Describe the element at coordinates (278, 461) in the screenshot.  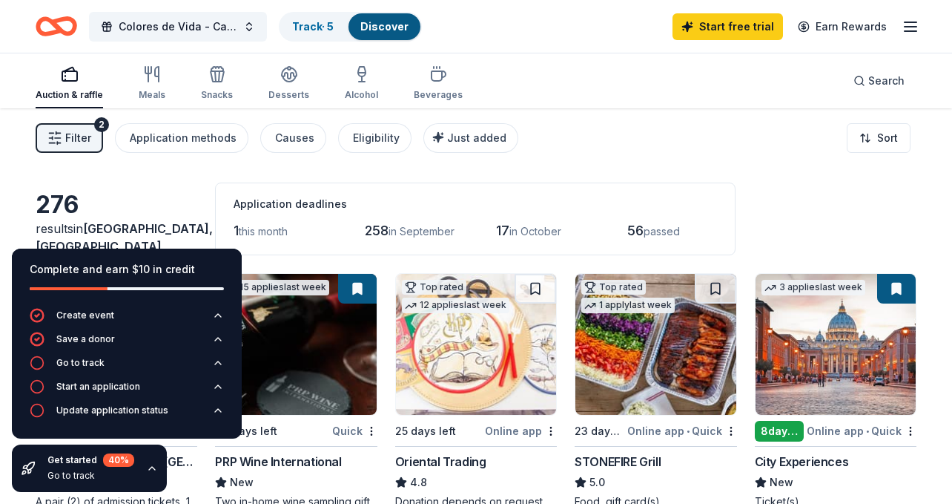
I see `div: PRP Wine International` at that location.